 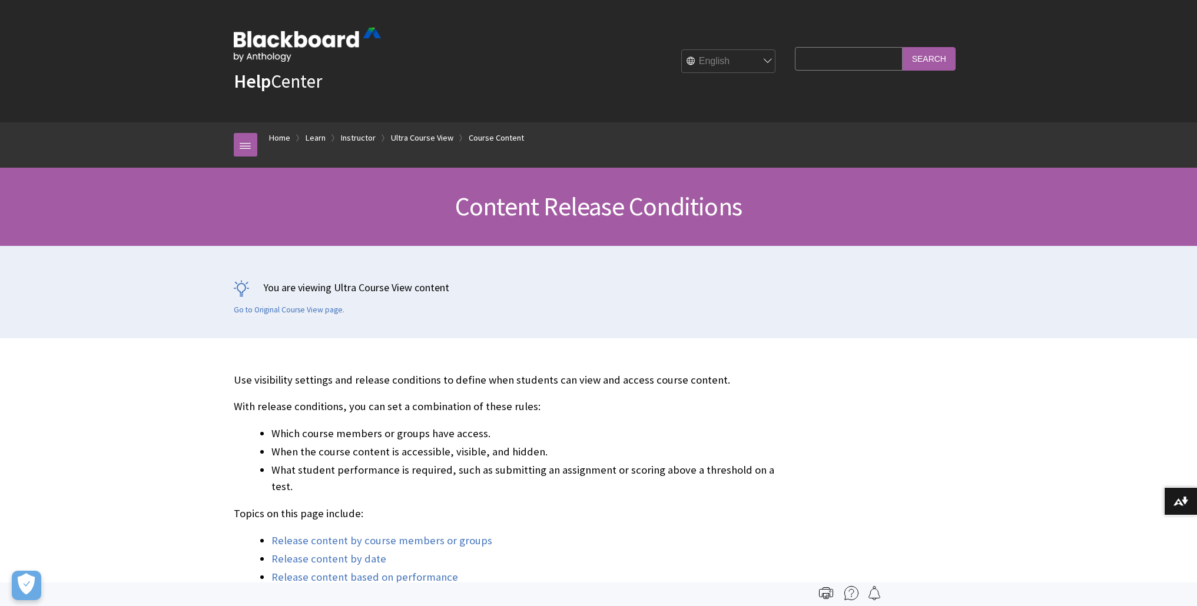 I want to click on img: More help, so click(x=851, y=594).